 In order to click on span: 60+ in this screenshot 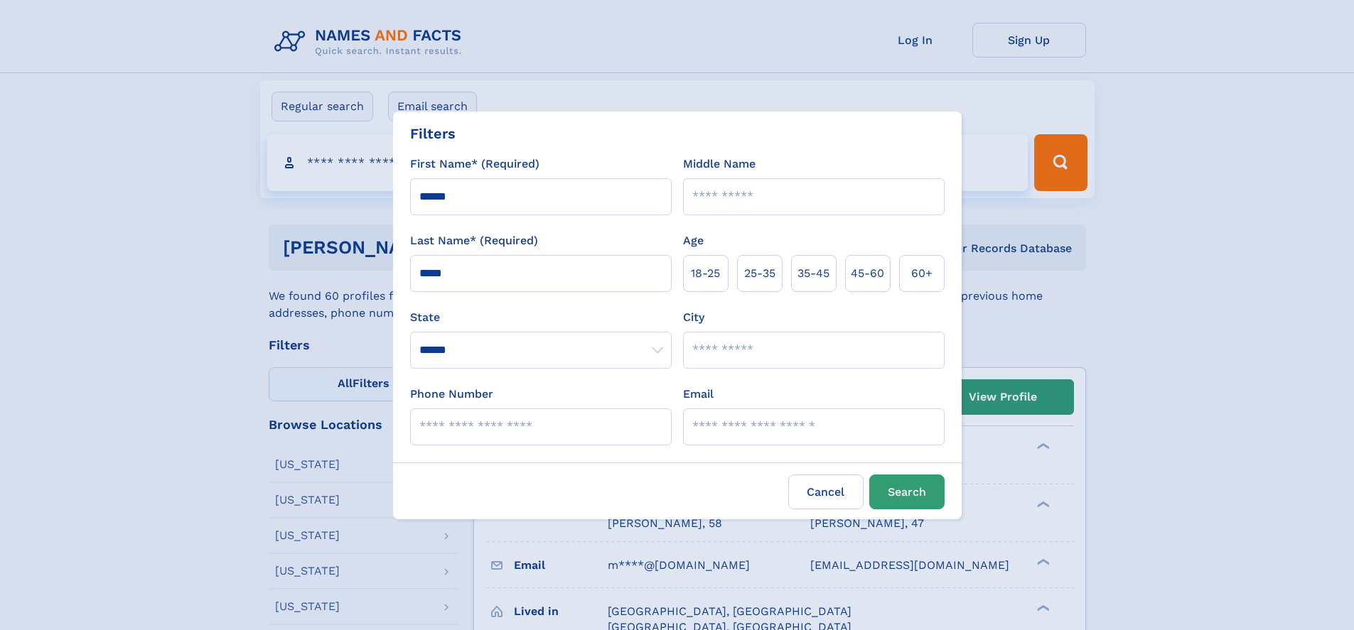, I will do `click(922, 274)`.